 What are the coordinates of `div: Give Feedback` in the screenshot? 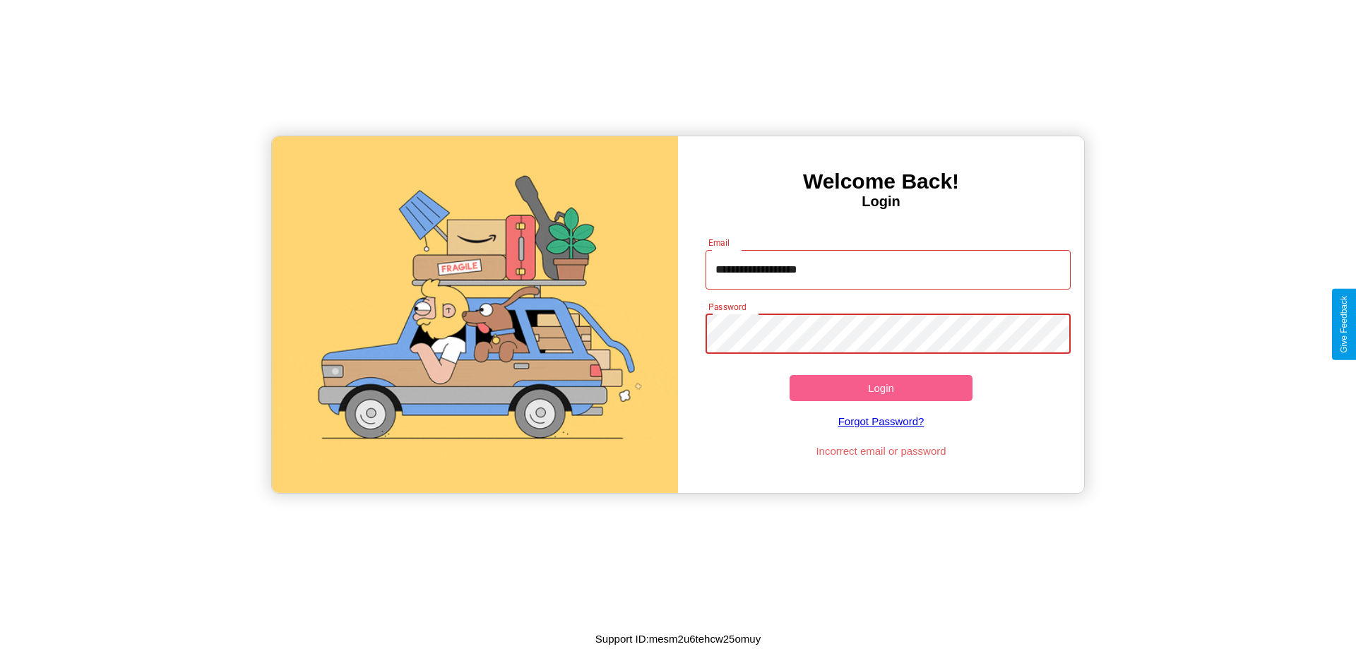 It's located at (1344, 324).